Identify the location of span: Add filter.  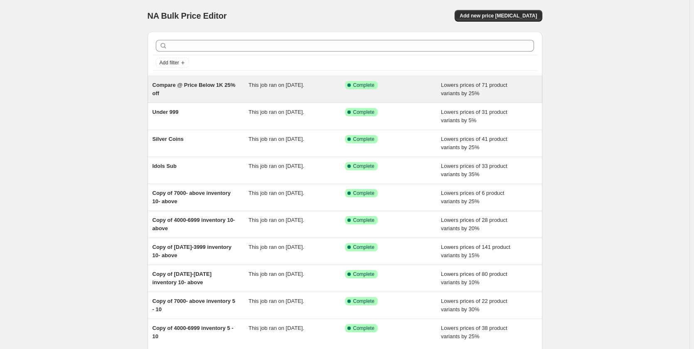
(169, 63).